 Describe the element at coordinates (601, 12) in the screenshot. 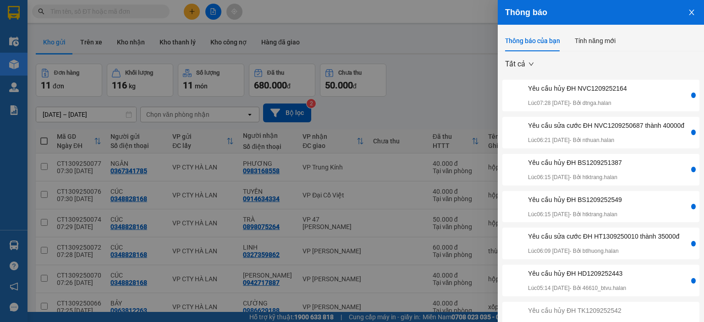

I see `div: Thông báo` at that location.